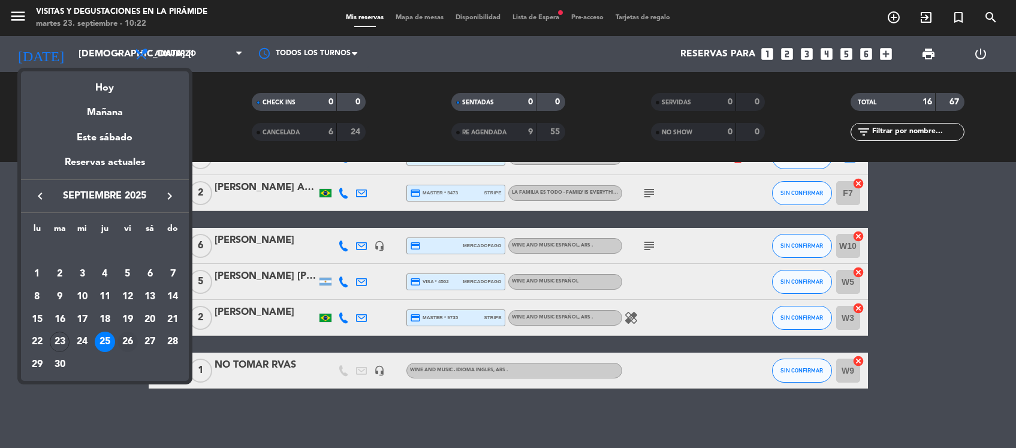  I want to click on th: viernes, so click(128, 231).